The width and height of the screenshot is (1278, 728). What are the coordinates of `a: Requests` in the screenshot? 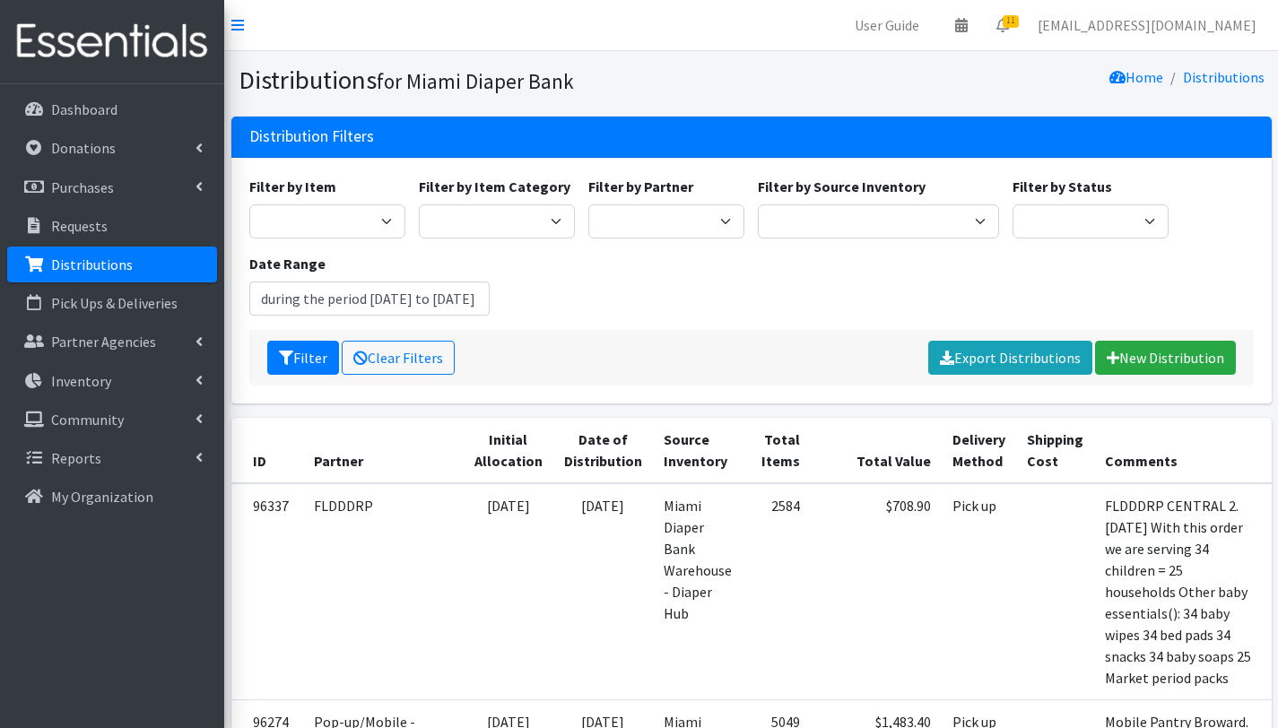 It's located at (112, 226).